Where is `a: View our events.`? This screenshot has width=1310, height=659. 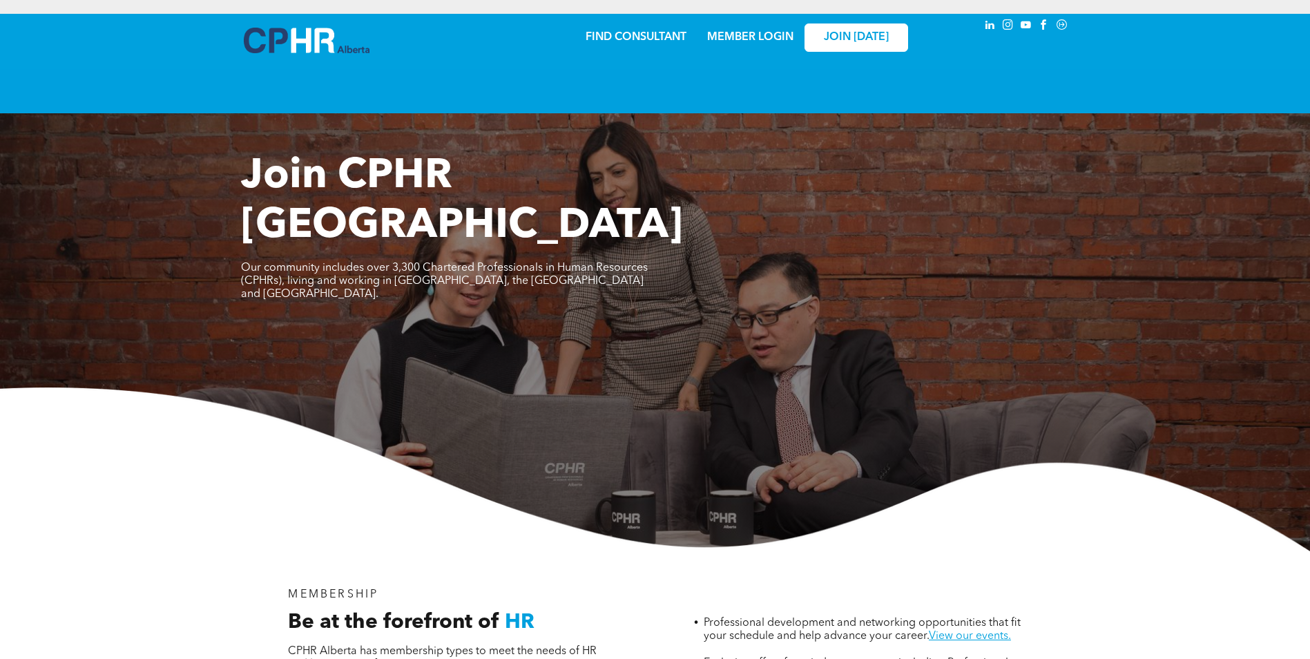 a: View our events. is located at coordinates (969, 636).